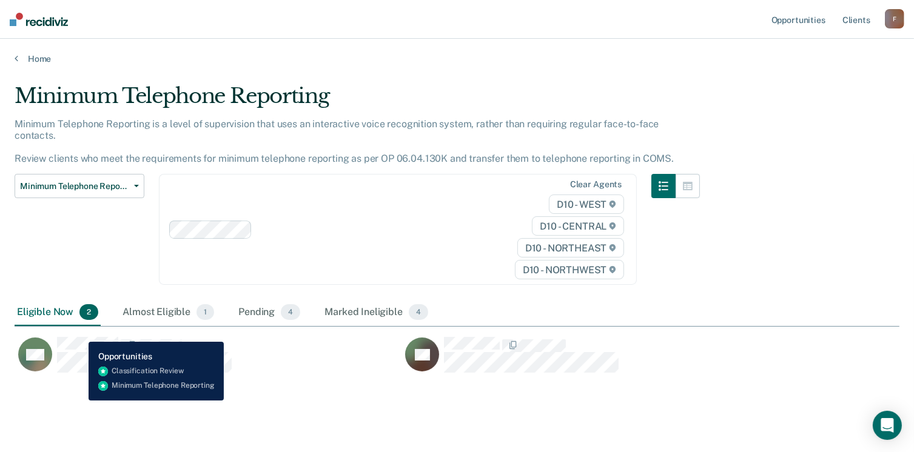 This screenshot has height=452, width=914. I want to click on div: Minimum Telephone Reporting, so click(357, 101).